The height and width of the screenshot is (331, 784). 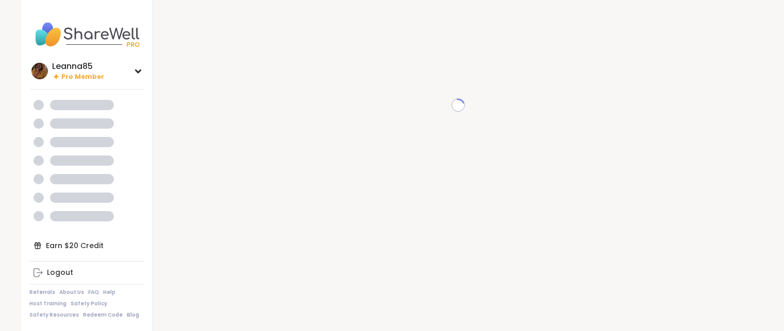 What do you see at coordinates (60, 273) in the screenshot?
I see `div: Logout` at bounding box center [60, 273].